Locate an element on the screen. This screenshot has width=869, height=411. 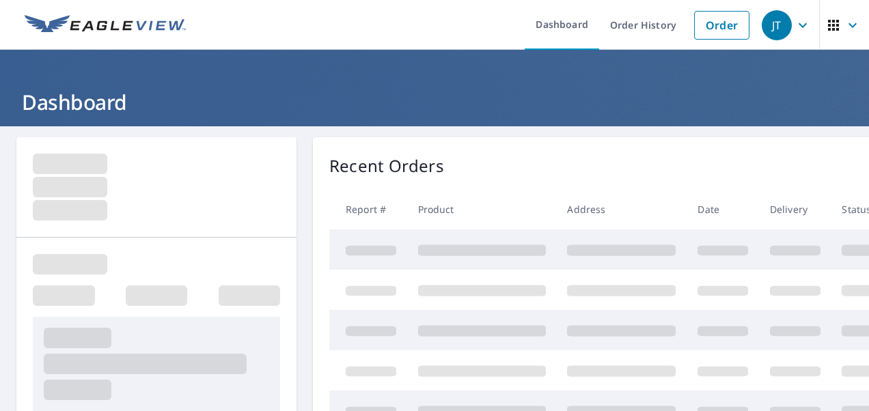
th: Product is located at coordinates (482, 209).